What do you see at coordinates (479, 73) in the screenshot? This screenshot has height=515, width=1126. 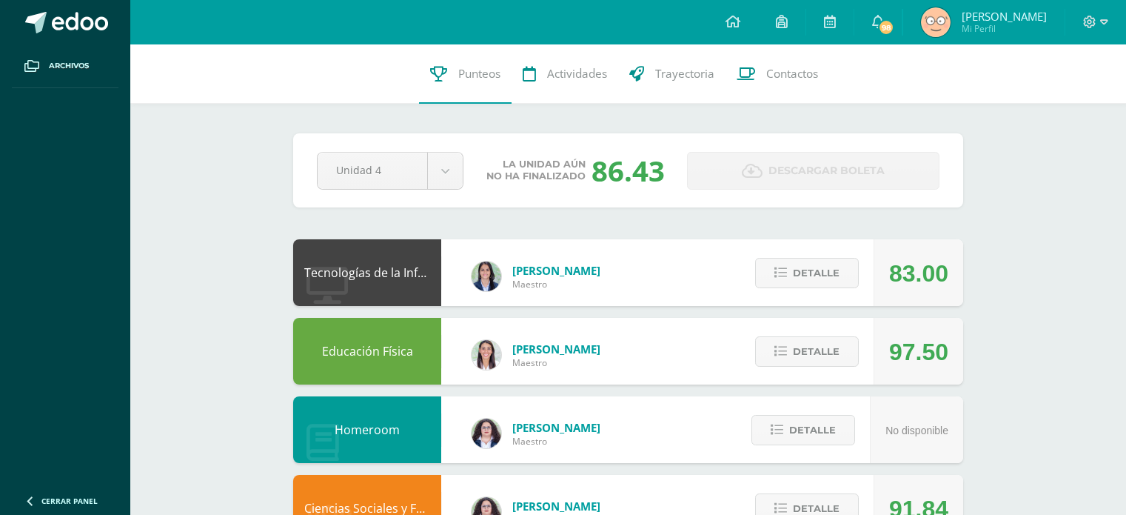 I see `span: Punteos` at bounding box center [479, 73].